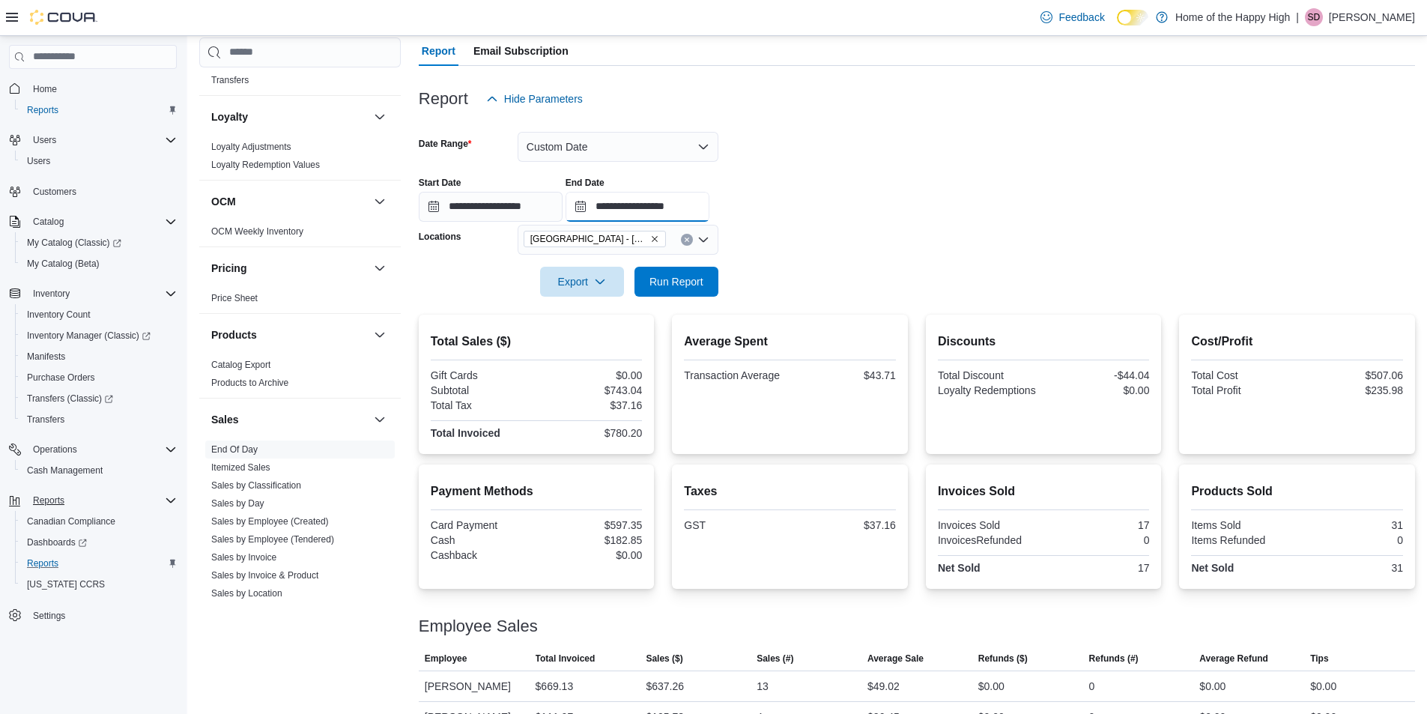 The width and height of the screenshot is (1427, 714). What do you see at coordinates (300, 234) in the screenshot?
I see `div: OCM` at bounding box center [300, 234].